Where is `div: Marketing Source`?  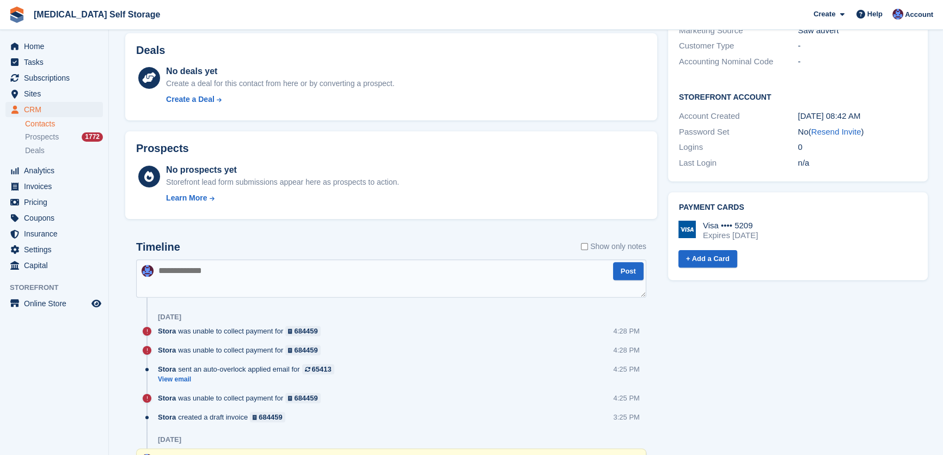
div: Marketing Source is located at coordinates (738, 30).